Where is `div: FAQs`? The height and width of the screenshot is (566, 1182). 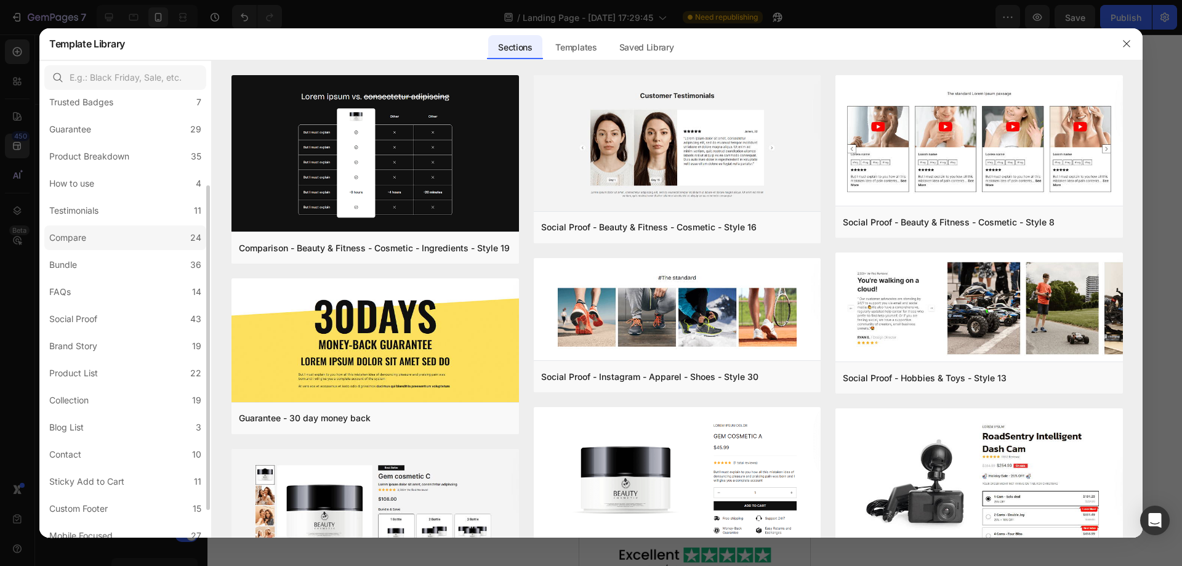 div: FAQs is located at coordinates (60, 292).